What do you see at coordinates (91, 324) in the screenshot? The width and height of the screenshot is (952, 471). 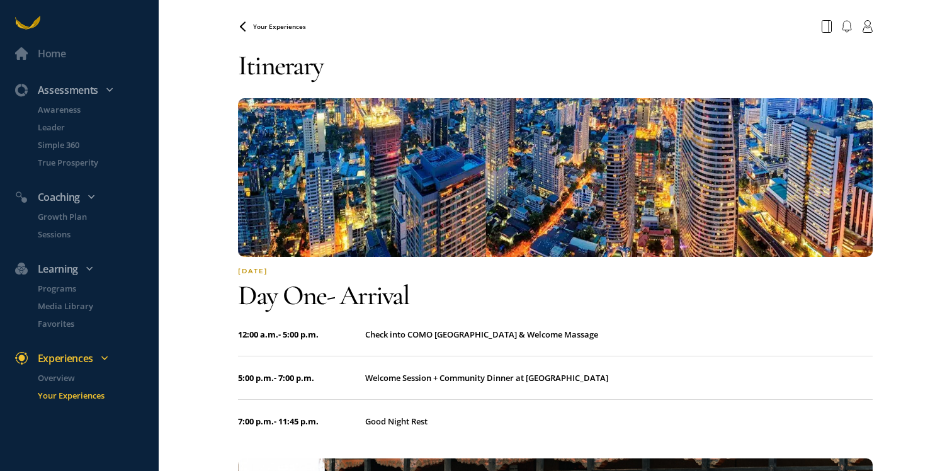 I see `a: Favorites` at bounding box center [91, 324].